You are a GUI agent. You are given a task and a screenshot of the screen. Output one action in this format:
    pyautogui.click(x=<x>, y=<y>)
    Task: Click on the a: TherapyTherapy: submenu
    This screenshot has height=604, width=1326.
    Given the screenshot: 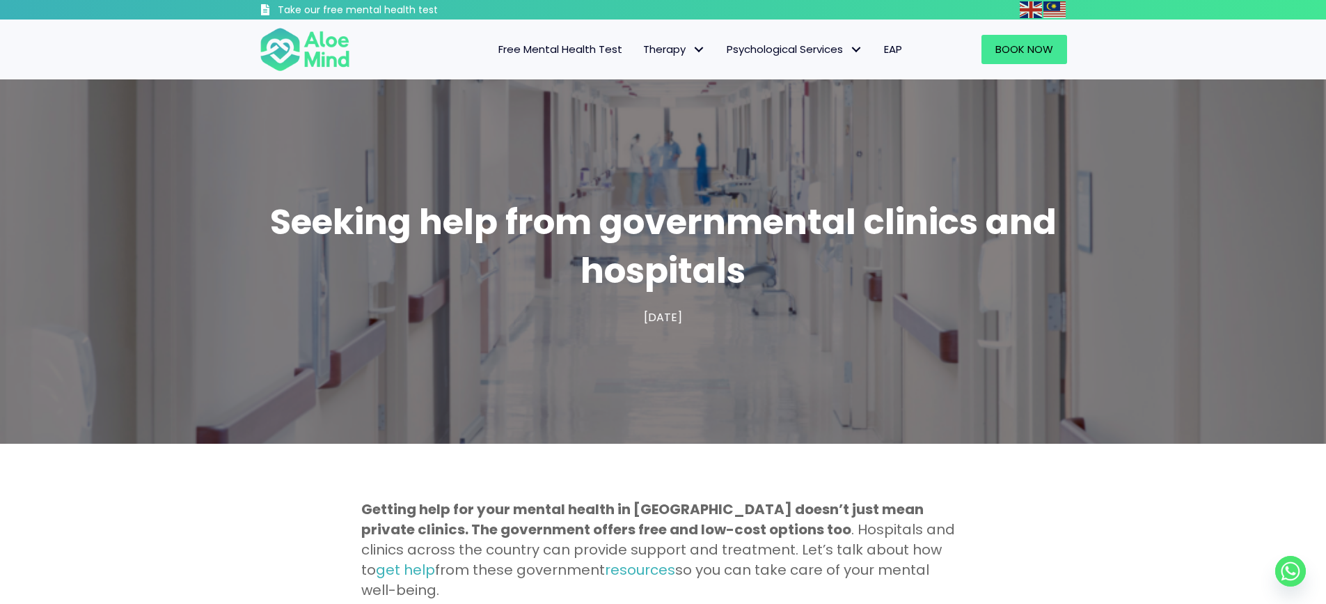 What is the action you would take?
    pyautogui.click(x=675, y=49)
    